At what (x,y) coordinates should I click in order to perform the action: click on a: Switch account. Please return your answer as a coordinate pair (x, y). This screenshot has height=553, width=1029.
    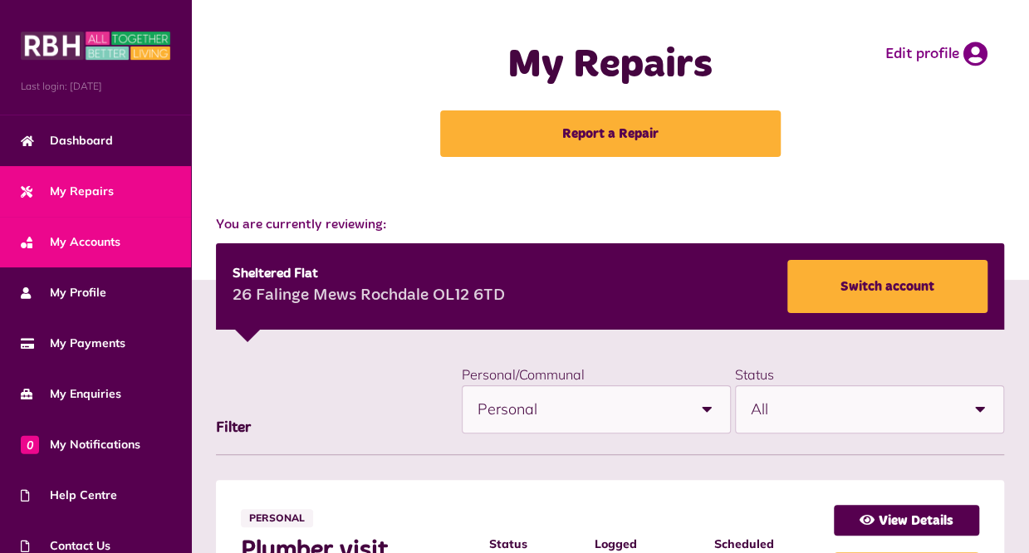
    Looking at the image, I should click on (887, 286).